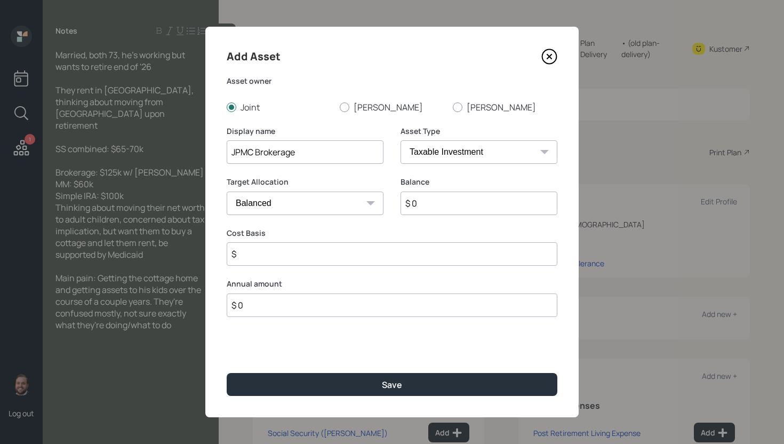  I want to click on label: Asset owner, so click(392, 81).